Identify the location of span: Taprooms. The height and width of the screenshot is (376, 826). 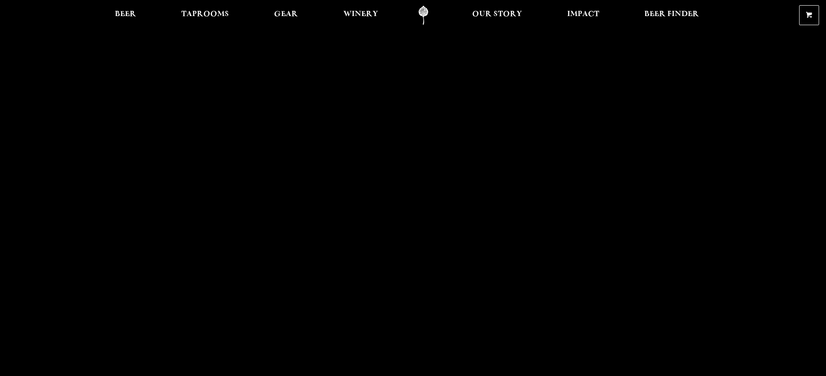
(205, 14).